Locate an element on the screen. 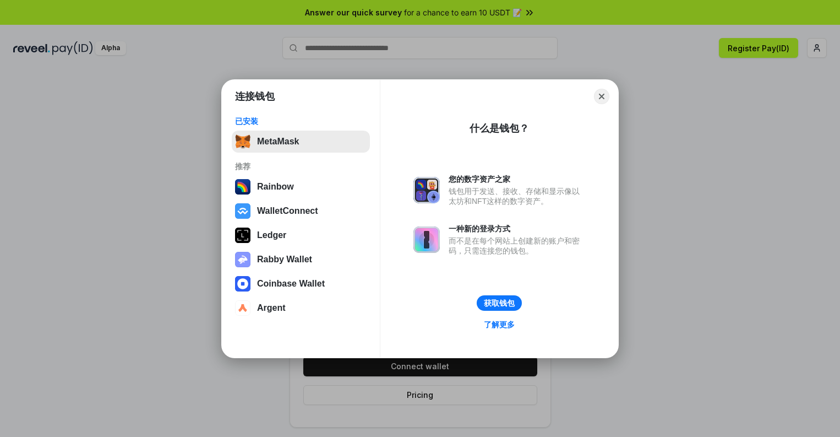 This screenshot has width=840, height=437. h1: 连接钱包 is located at coordinates (255, 96).